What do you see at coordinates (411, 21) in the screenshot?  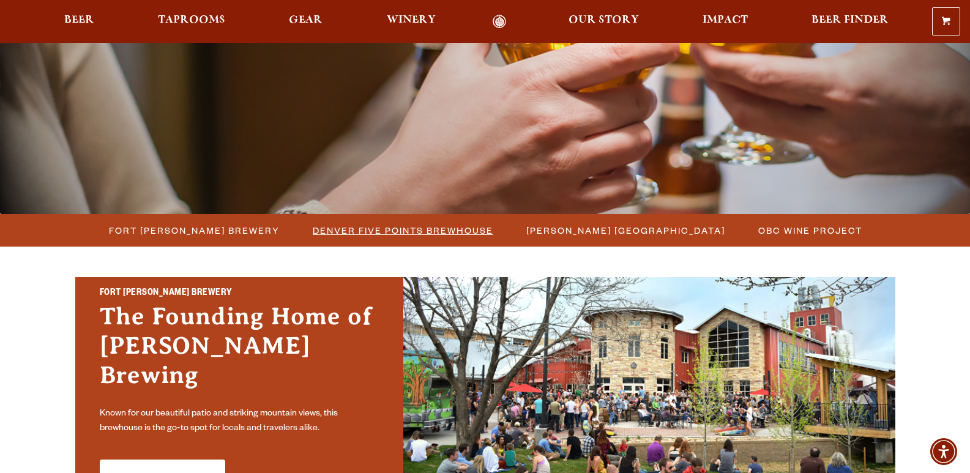 I see `a: Winery` at bounding box center [411, 21].